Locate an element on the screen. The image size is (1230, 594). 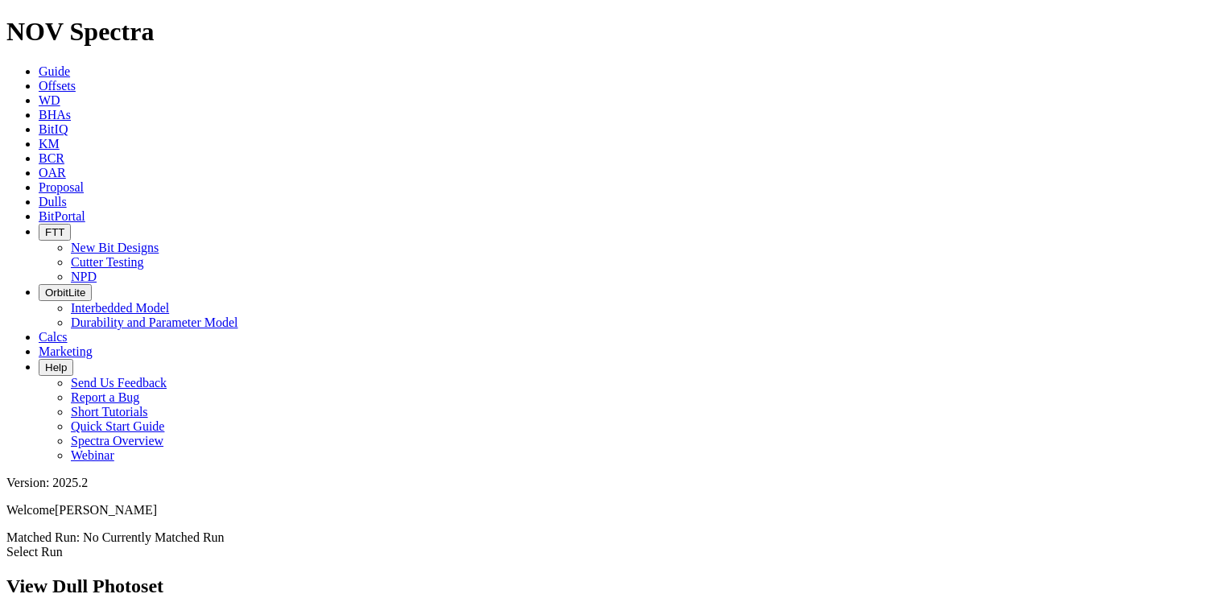
a: BitPortal is located at coordinates (62, 216).